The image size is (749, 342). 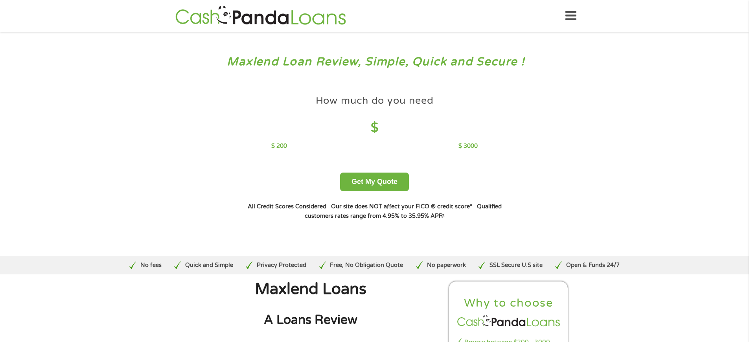 I want to click on h2: Why to choose, so click(x=509, y=303).